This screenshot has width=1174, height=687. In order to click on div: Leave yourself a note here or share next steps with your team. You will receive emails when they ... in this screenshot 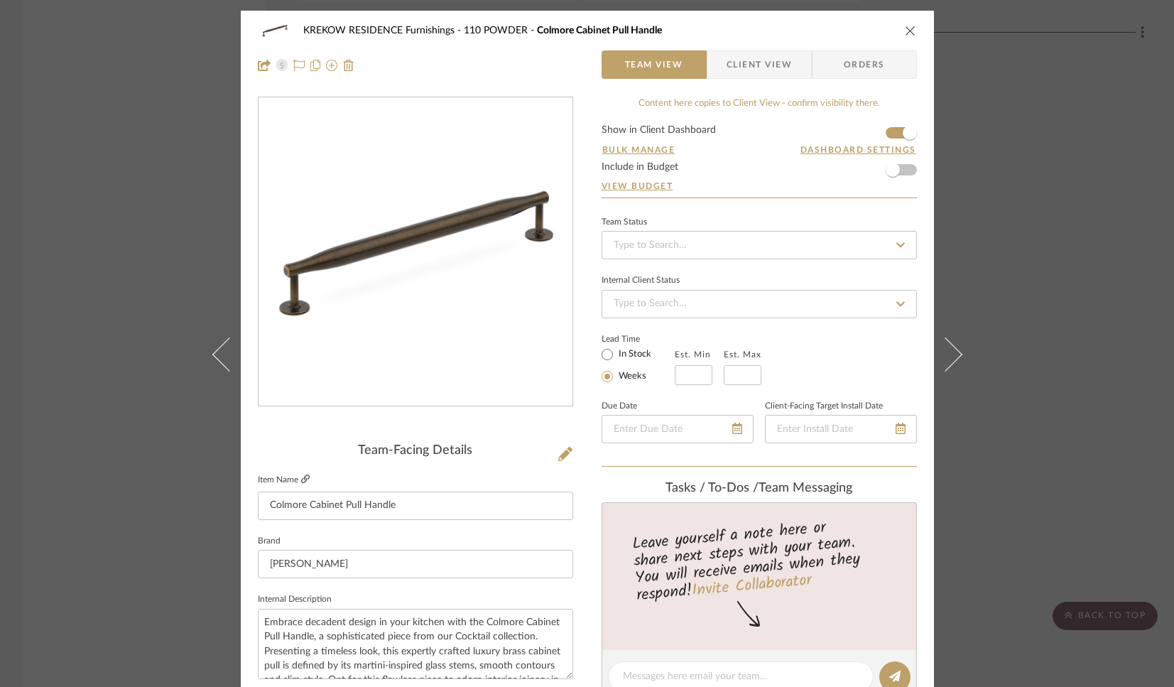, I will do `click(758, 559)`.